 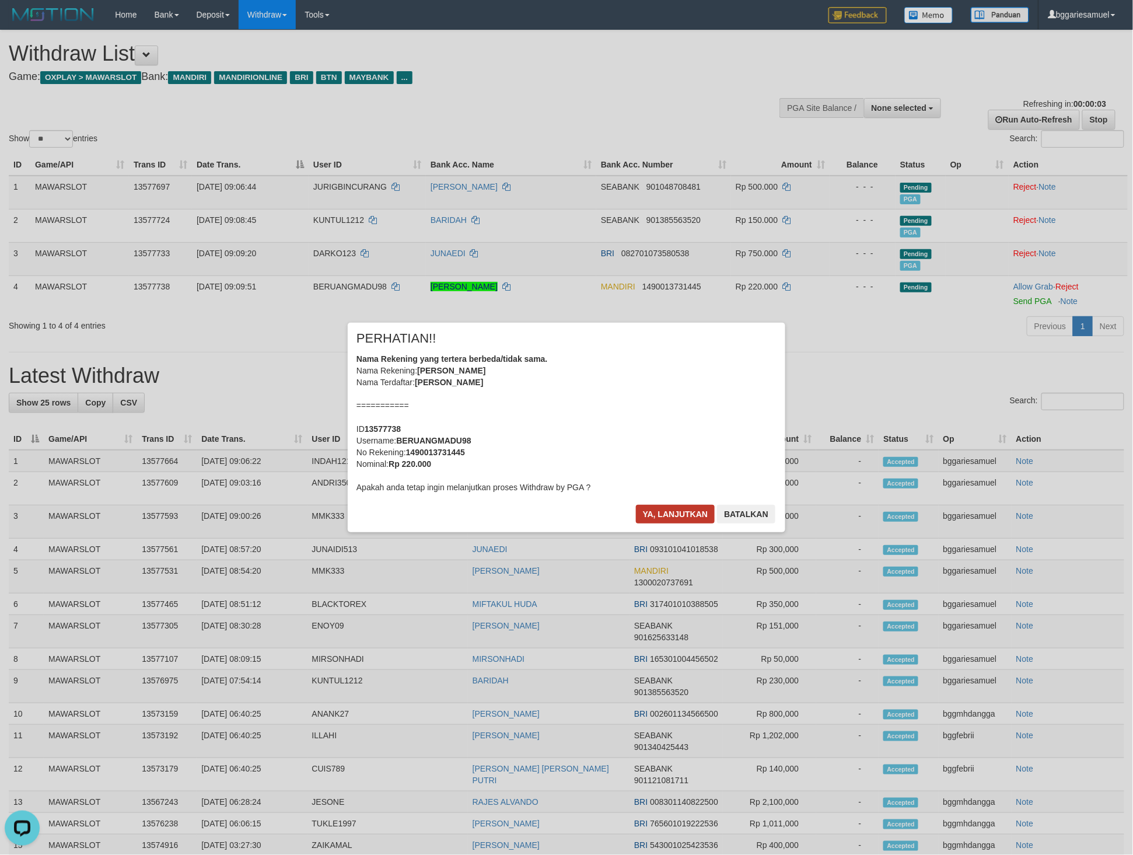 I want to click on button: Open LiveChat chat widget, so click(x=22, y=22).